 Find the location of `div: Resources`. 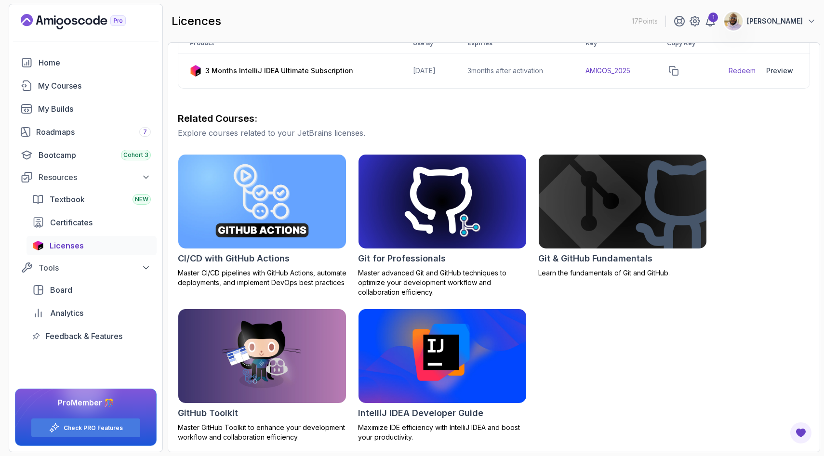

div: Resources is located at coordinates (94, 177).